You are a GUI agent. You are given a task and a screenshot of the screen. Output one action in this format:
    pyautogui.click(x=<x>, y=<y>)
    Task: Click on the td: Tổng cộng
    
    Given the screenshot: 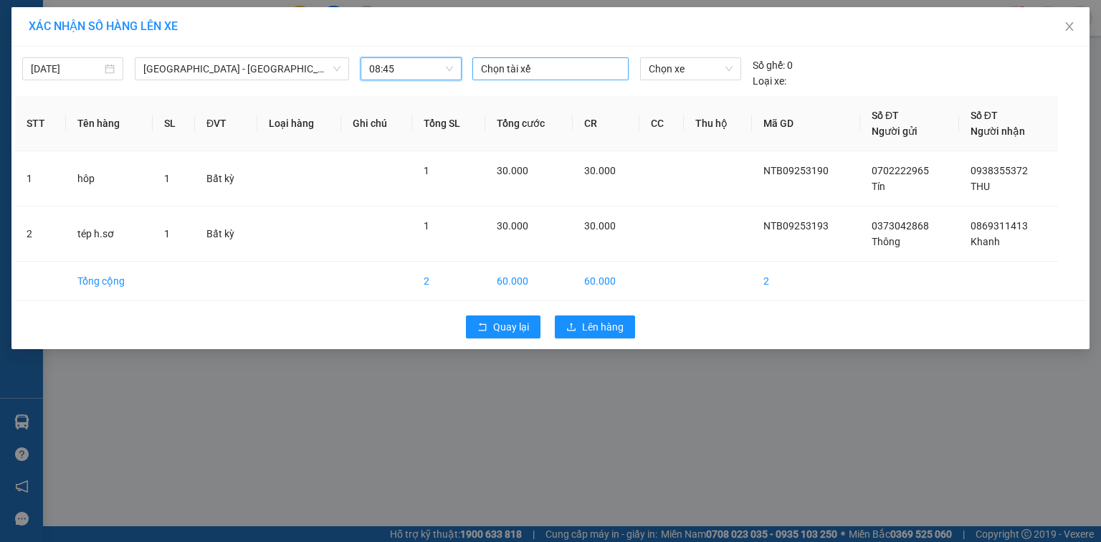 What is the action you would take?
    pyautogui.click(x=109, y=281)
    